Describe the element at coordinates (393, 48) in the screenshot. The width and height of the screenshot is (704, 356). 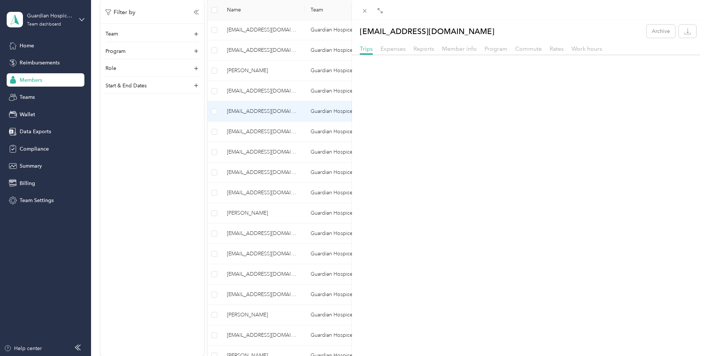
I see `span: Expenses` at that location.